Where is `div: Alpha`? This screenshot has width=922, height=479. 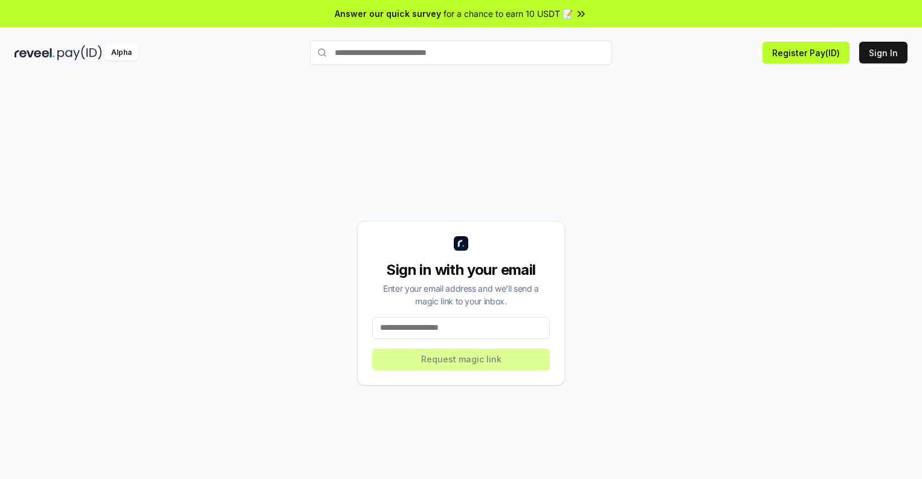
div: Alpha is located at coordinates (121, 53).